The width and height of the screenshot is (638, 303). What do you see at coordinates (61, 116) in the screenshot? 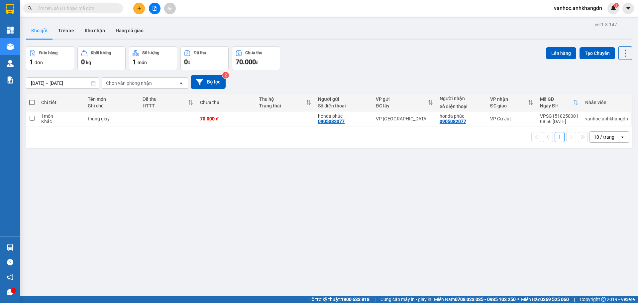
I see `div: 1 món` at bounding box center [61, 116].